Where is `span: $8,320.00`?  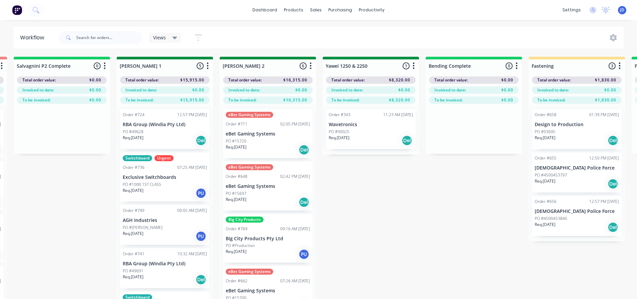
span: $8,320.00 is located at coordinates (399, 100).